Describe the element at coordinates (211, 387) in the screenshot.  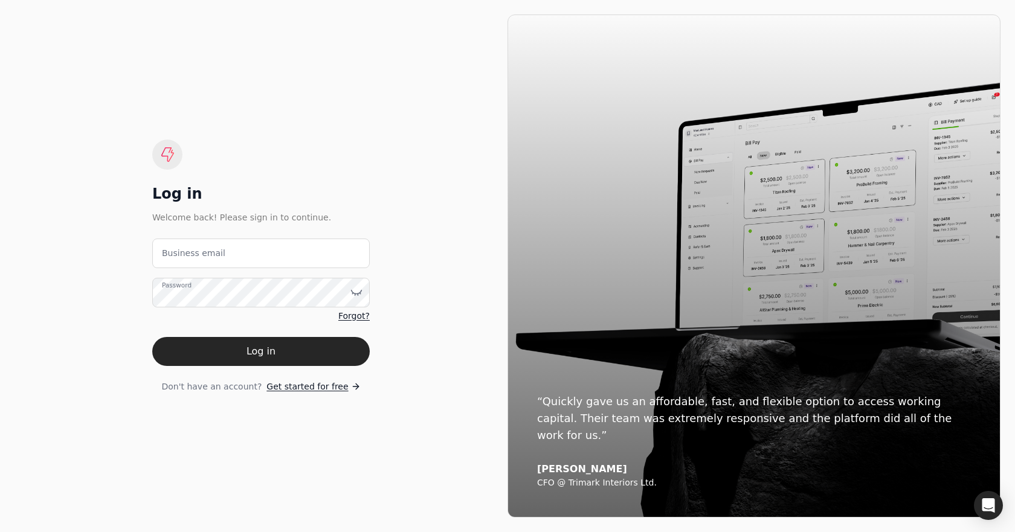
I see `span: Don't have an account?` at that location.